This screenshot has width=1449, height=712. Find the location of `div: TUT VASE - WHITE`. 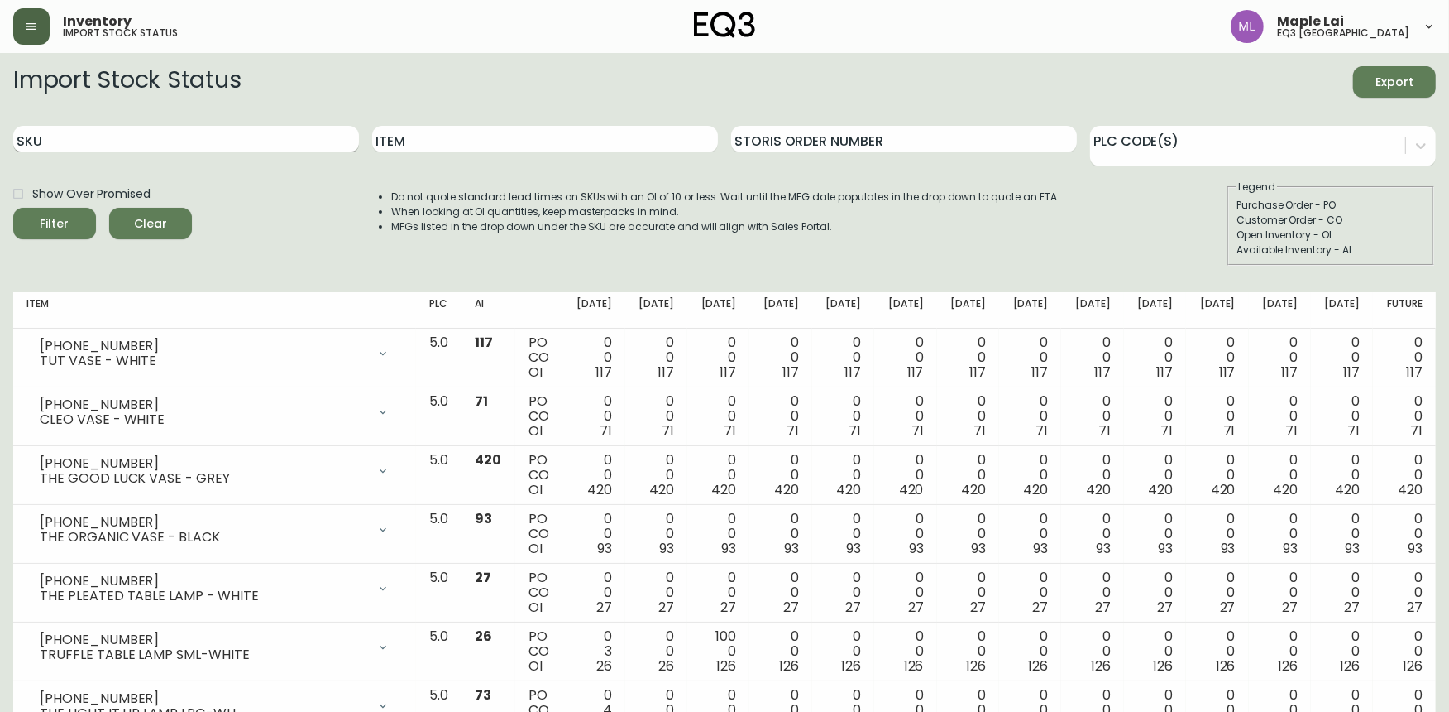

div: TUT VASE - WHITE is located at coordinates (203, 361).